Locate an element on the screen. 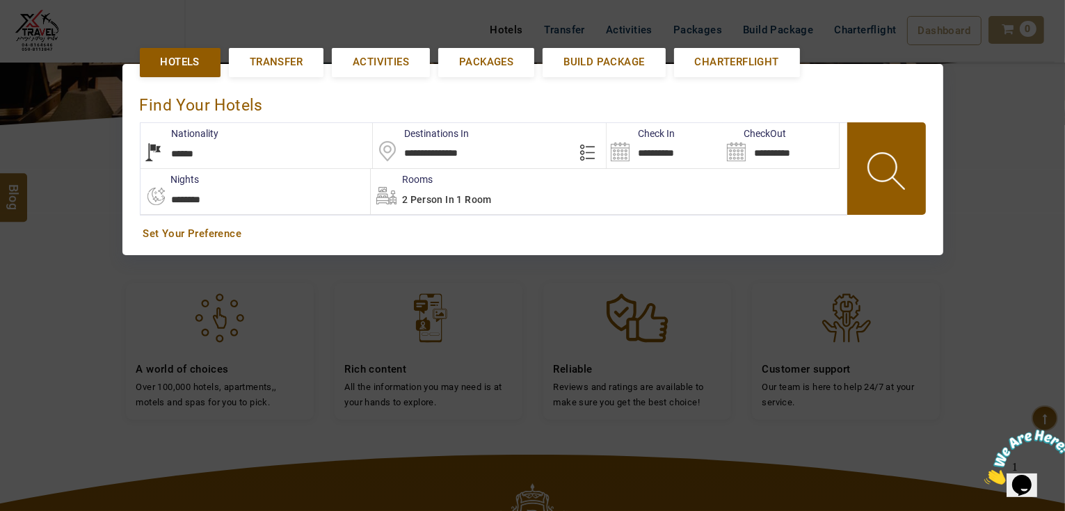  span: Activities is located at coordinates (380, 62).